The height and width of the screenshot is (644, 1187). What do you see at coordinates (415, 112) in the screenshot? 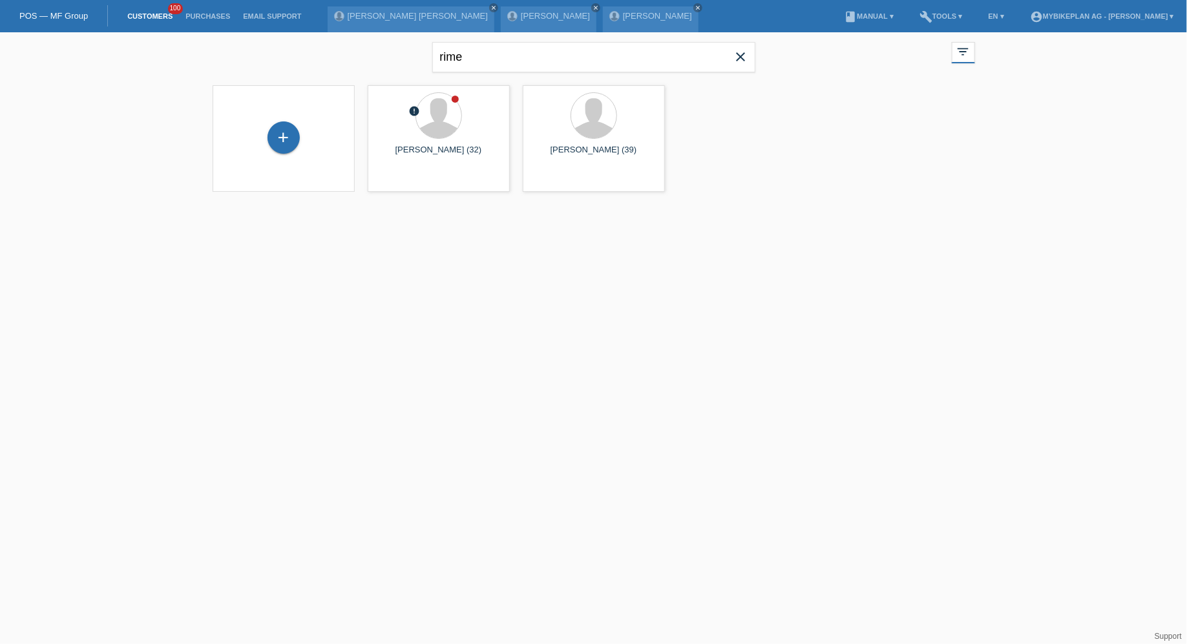
I see `div: unconfirmed, pending` at bounding box center [415, 112].